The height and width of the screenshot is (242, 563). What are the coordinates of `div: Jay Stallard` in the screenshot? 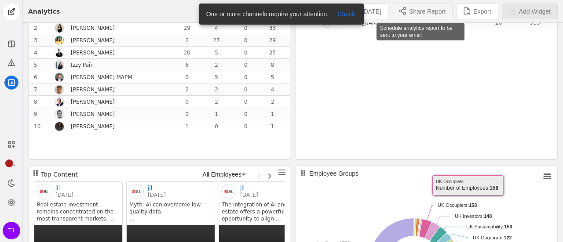 It's located at (110, 114).